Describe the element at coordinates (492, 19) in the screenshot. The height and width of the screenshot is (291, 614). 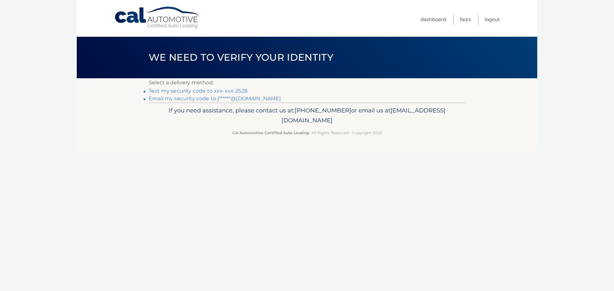
I see `a: Logout` at that location.